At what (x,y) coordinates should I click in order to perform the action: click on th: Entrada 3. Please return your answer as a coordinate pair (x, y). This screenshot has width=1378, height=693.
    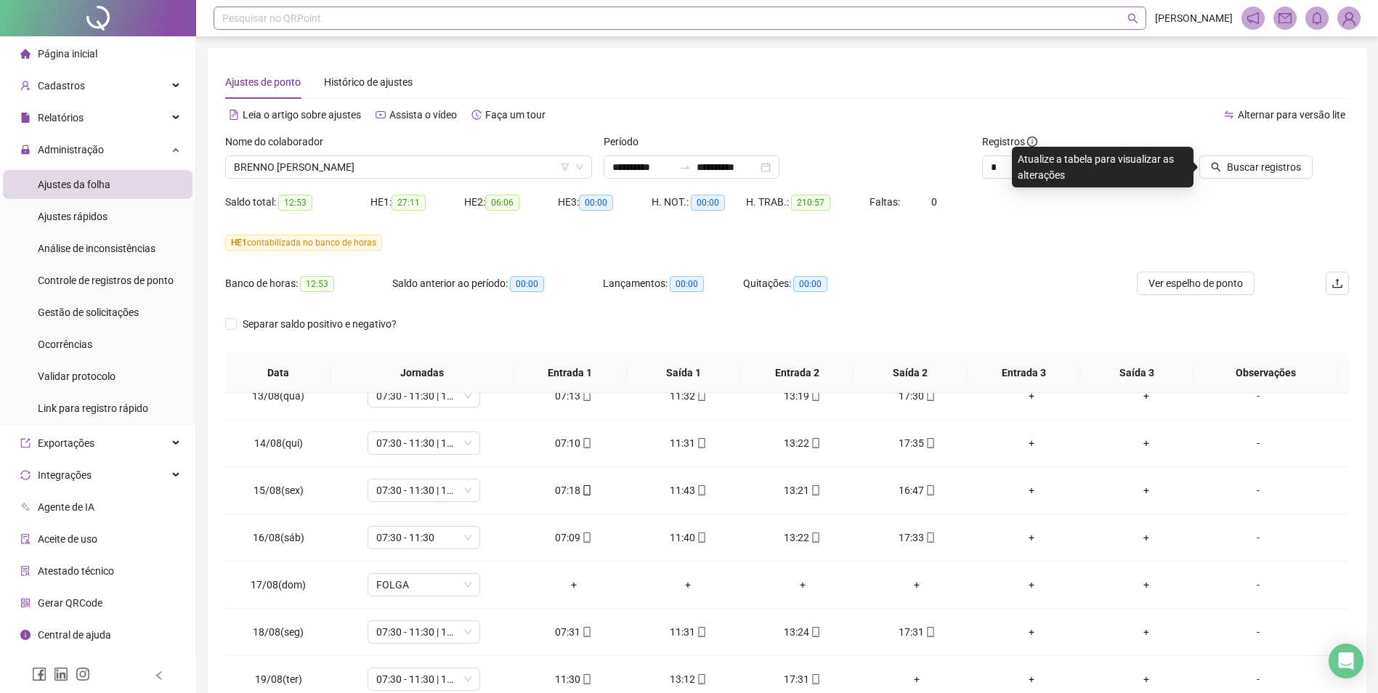
    Looking at the image, I should click on (1024, 373).